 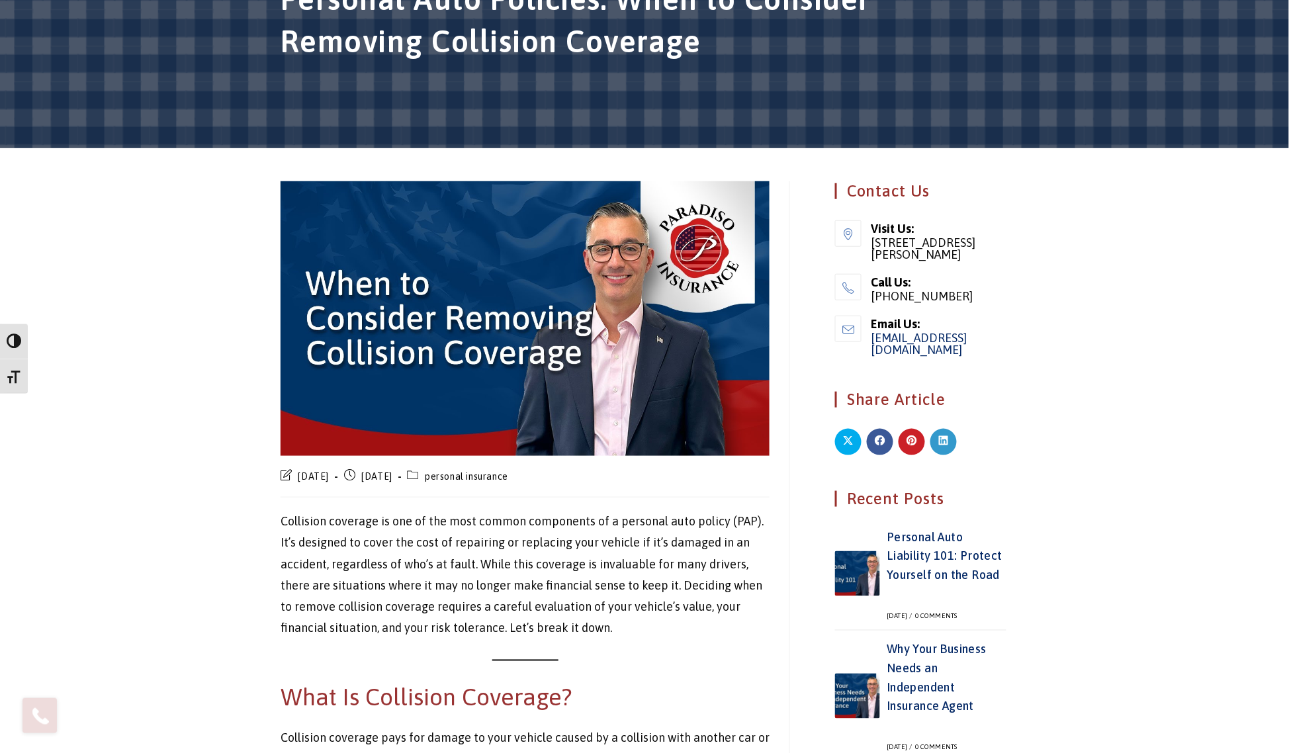 I want to click on a: Why Your Business Needs an Independent Insurance Agent, so click(x=936, y=678).